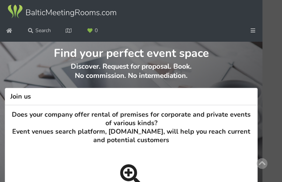 The image size is (282, 182). Describe the element at coordinates (131, 96) in the screenshot. I see `h3: Join us` at that location.